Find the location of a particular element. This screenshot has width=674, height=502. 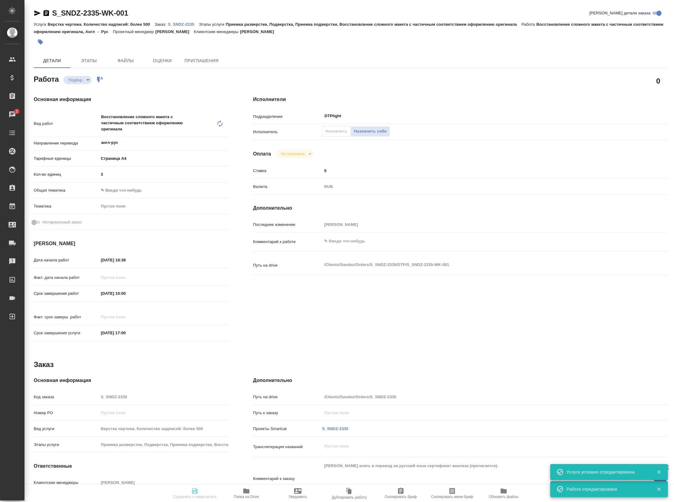

p: Услуга is located at coordinates (40, 24).